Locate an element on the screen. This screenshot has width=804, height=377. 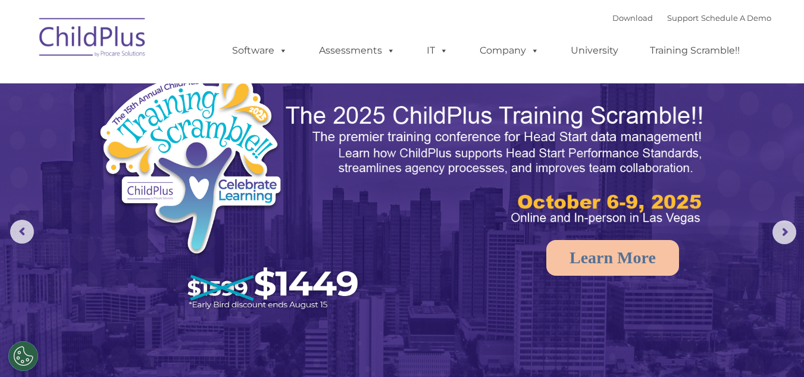
a: IT is located at coordinates (438, 51).